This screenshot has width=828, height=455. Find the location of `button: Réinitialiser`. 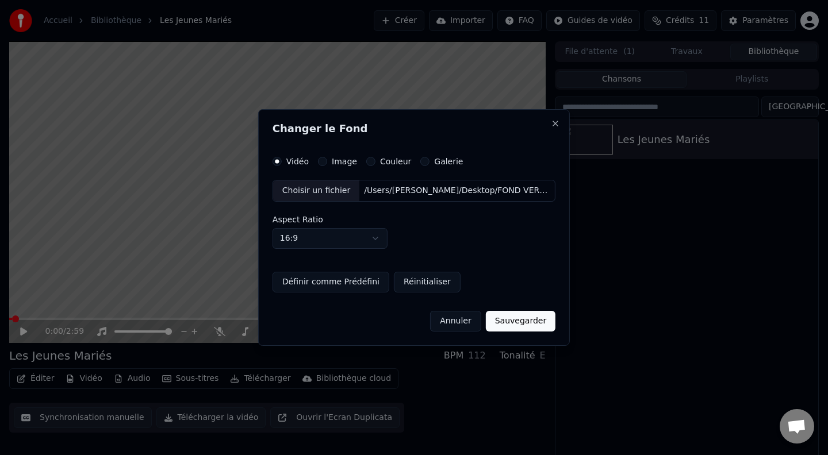

button: Réinitialiser is located at coordinates (427, 282).